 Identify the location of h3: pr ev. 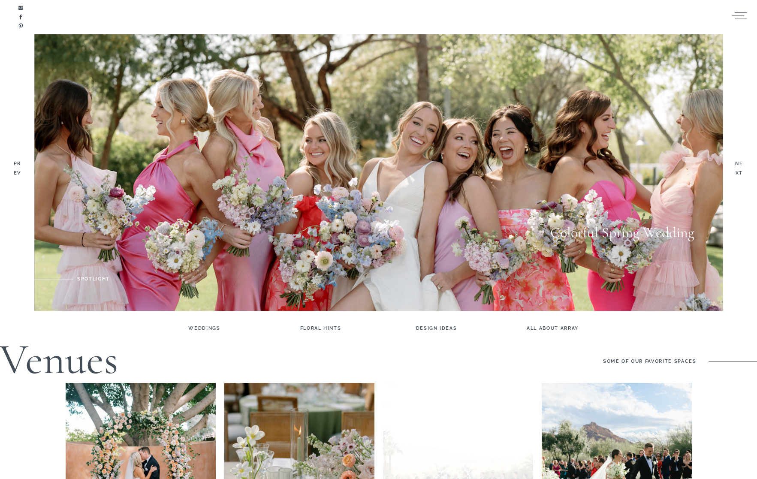
(17, 170).